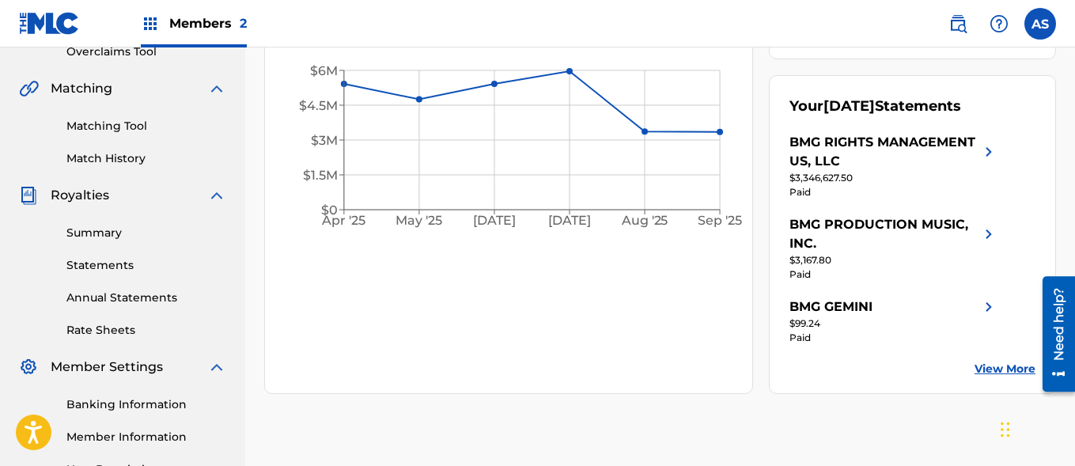  What do you see at coordinates (150, 24) in the screenshot?
I see `img: Top Rightsholders` at bounding box center [150, 24].